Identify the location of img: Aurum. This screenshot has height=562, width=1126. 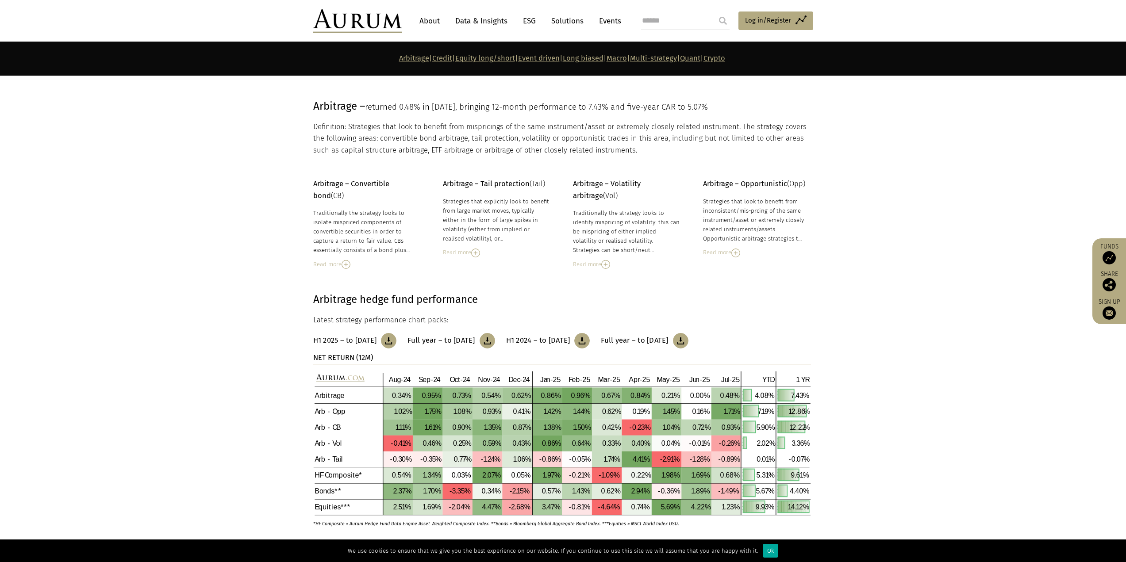
(357, 21).